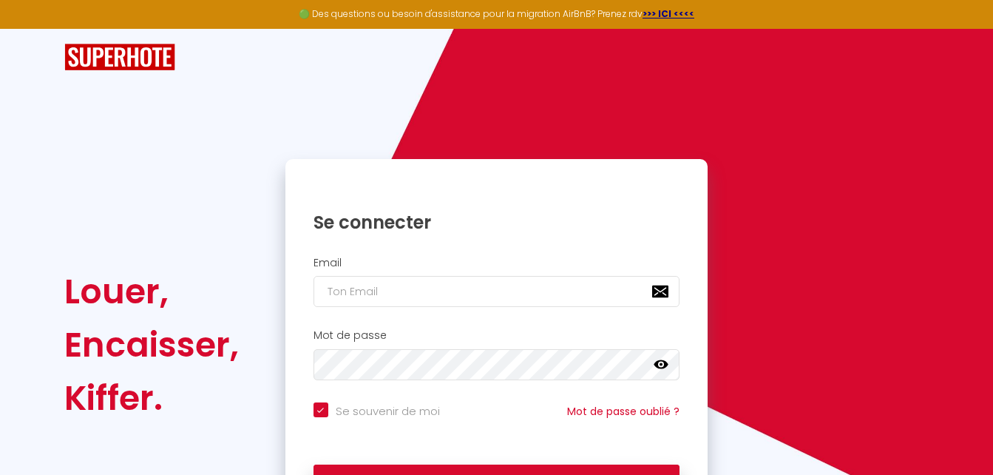  I want to click on a: Mot de passe oublié ?, so click(623, 411).